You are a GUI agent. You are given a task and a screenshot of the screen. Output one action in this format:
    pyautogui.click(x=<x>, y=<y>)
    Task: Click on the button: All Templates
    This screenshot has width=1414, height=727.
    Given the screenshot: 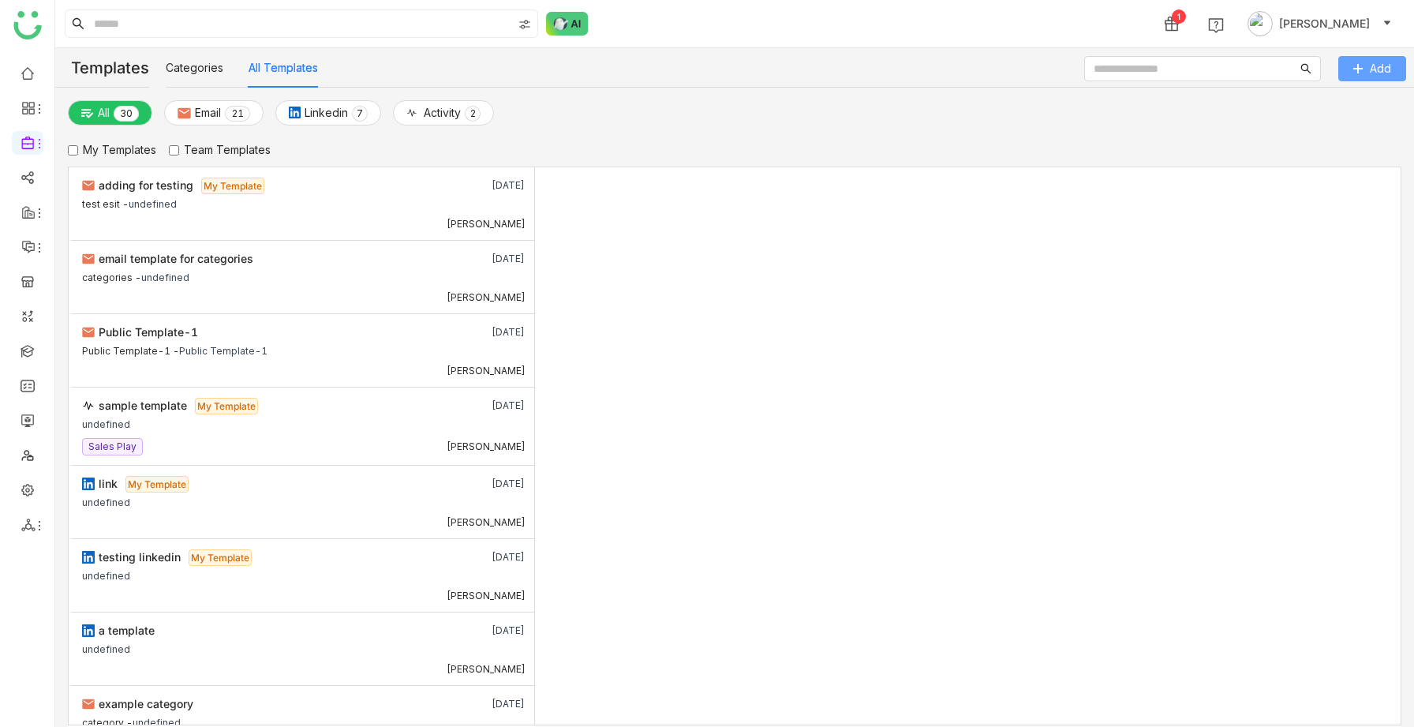 What is the action you would take?
    pyautogui.click(x=283, y=68)
    